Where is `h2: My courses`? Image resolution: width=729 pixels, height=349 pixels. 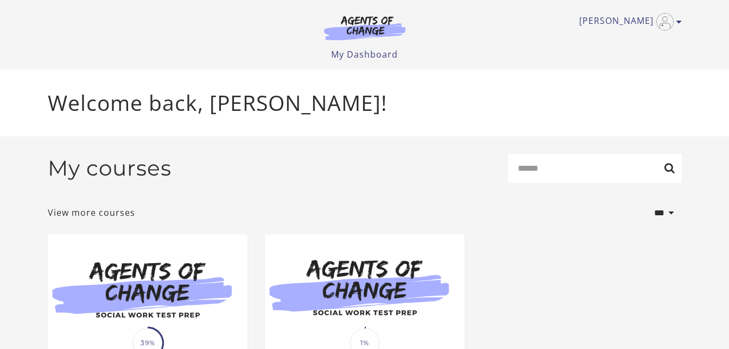 h2: My courses is located at coordinates (110, 168).